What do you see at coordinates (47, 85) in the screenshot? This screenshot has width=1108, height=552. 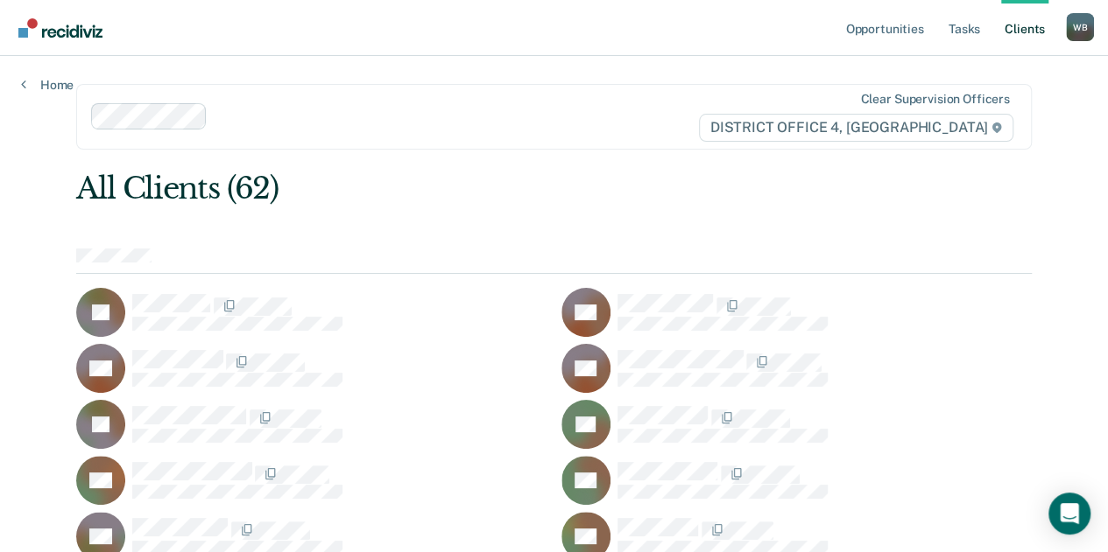 I see `a: Home` at bounding box center [47, 85].